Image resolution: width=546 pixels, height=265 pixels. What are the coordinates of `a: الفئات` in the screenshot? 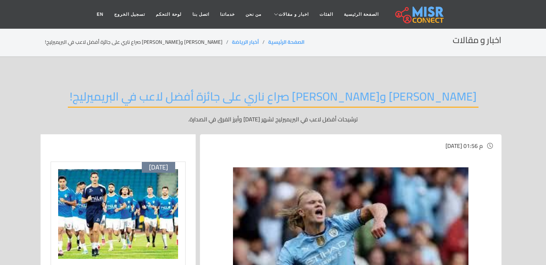 It's located at (326, 14).